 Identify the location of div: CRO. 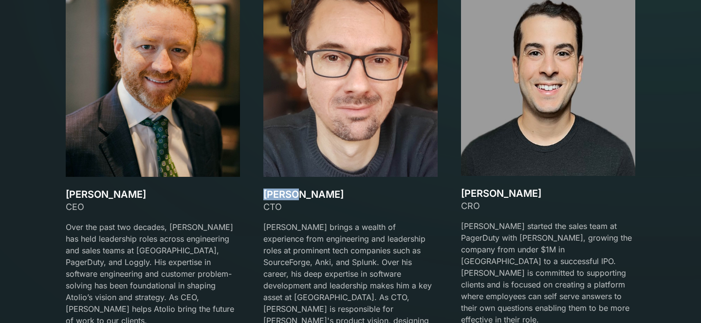
(548, 205).